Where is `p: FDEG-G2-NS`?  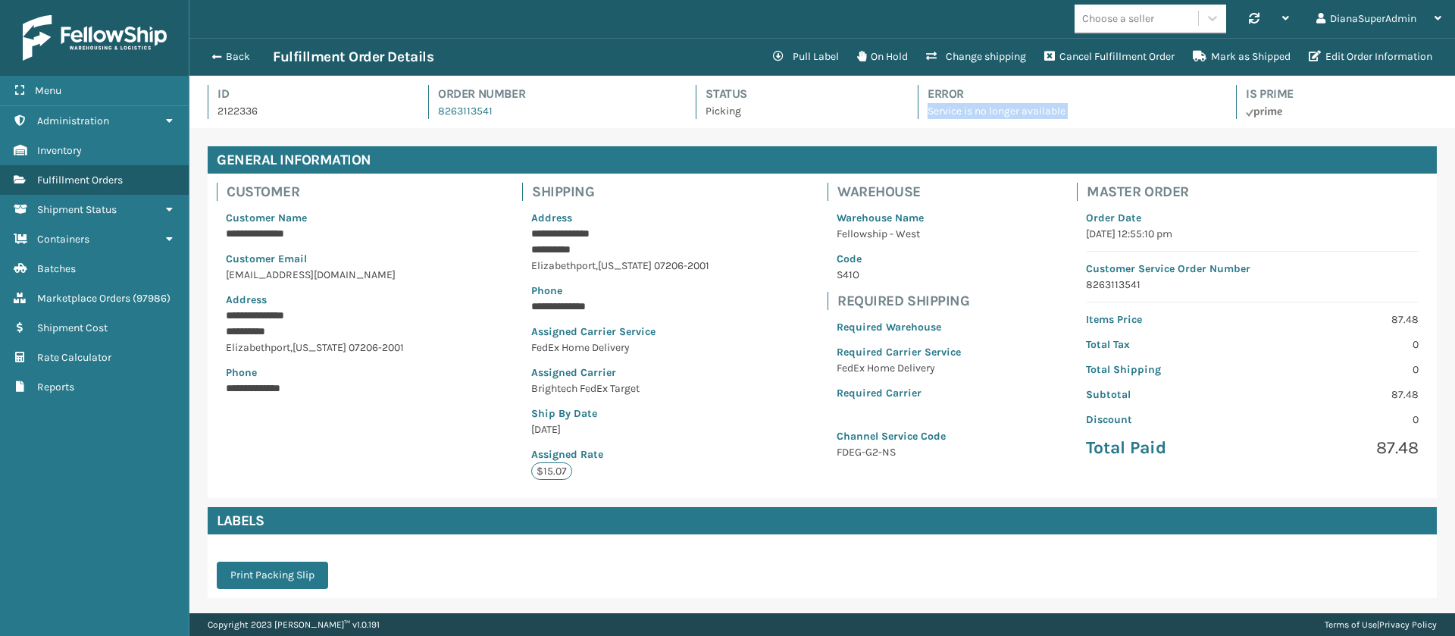
p: FDEG-G2-NS is located at coordinates (899, 452).